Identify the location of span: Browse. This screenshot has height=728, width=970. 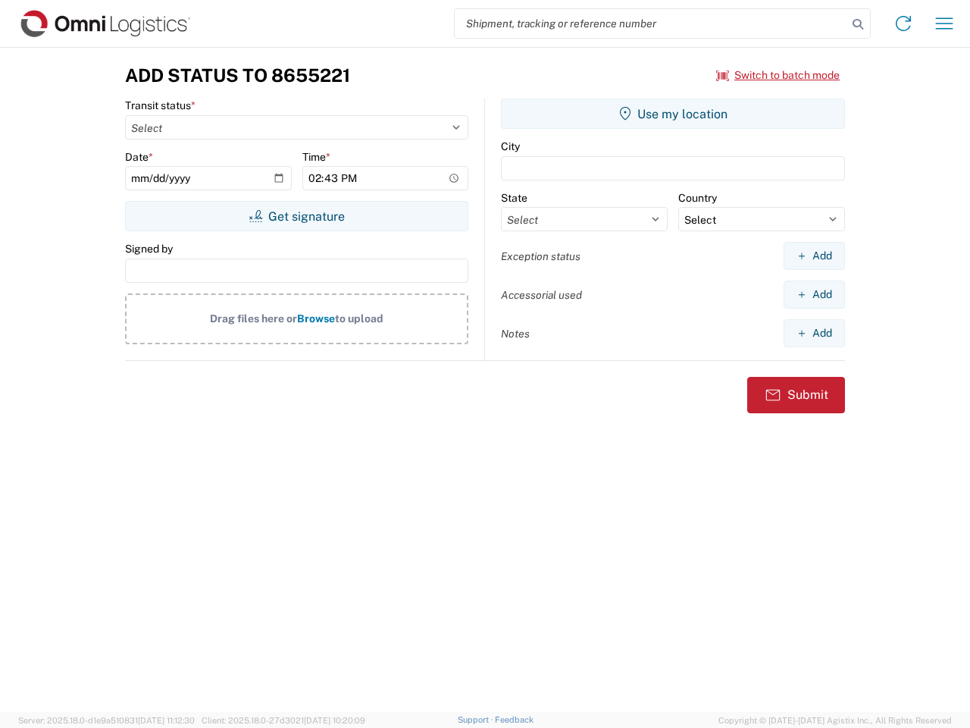
(316, 318).